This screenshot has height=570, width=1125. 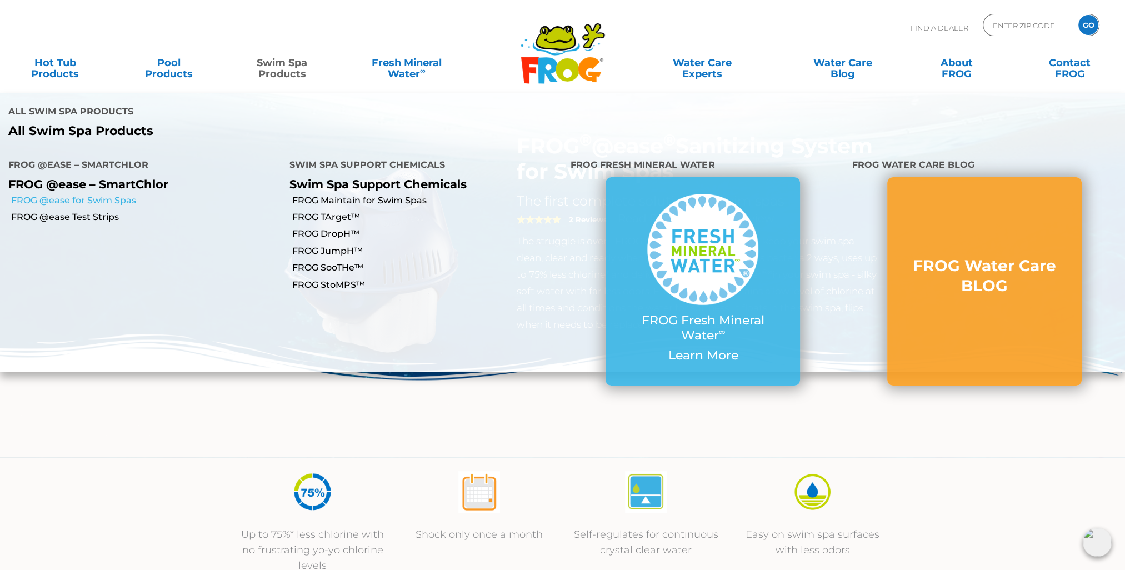 What do you see at coordinates (703, 328) in the screenshot?
I see `p: FROG Fresh Mineral Water` at bounding box center [703, 328].